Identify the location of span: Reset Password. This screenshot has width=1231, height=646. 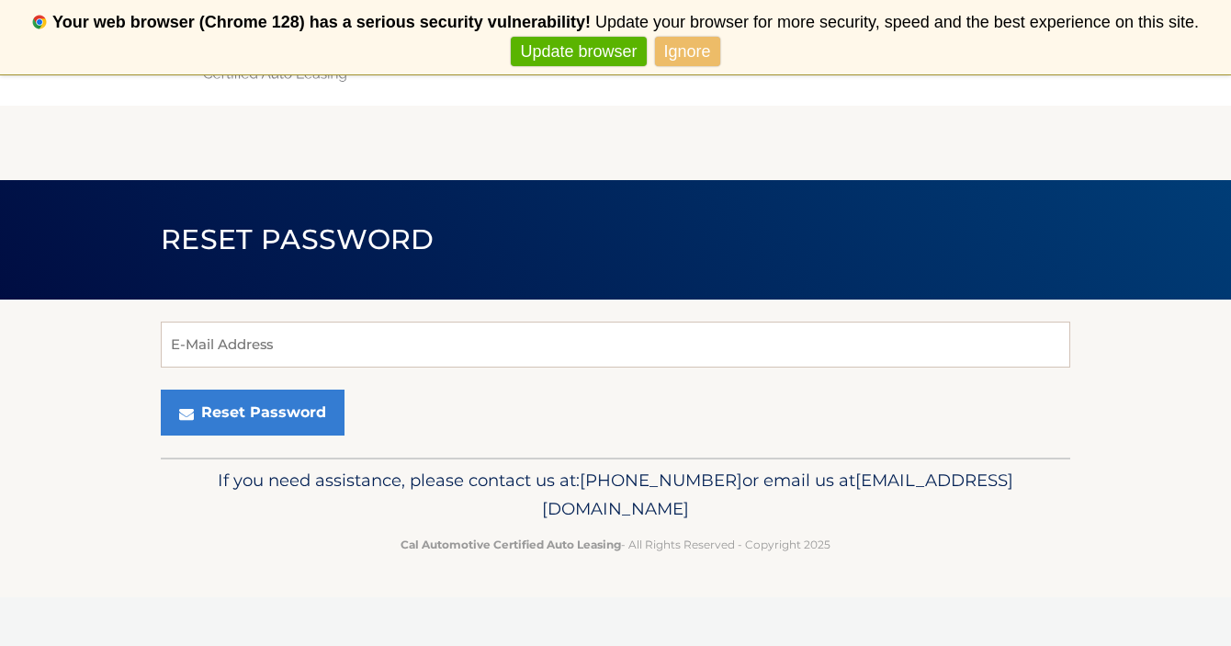
(297, 239).